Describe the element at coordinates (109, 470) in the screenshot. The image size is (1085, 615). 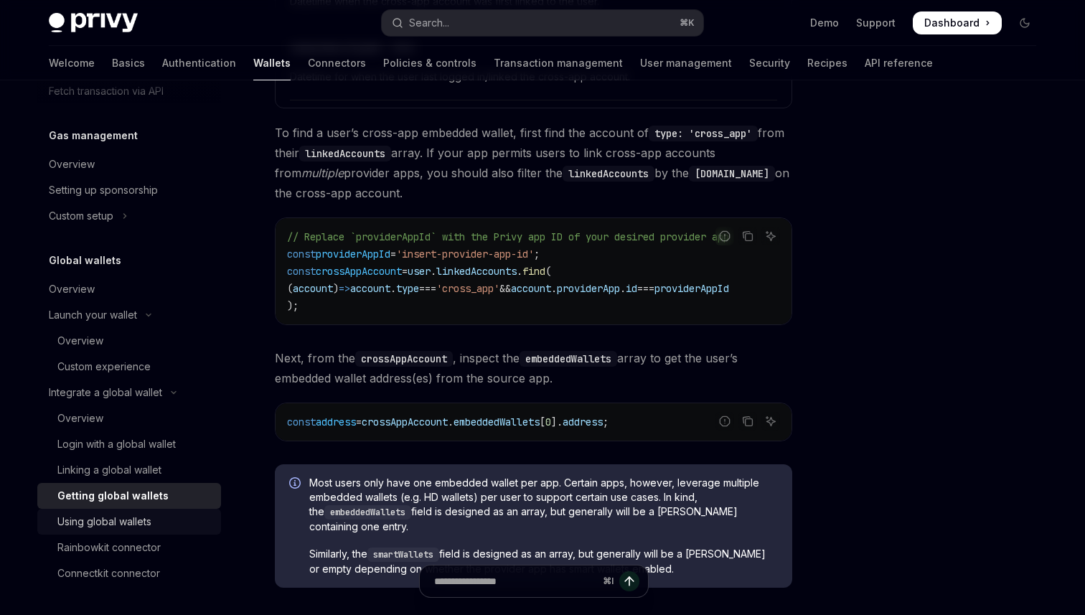
I see `div: Linking a global wallet` at that location.